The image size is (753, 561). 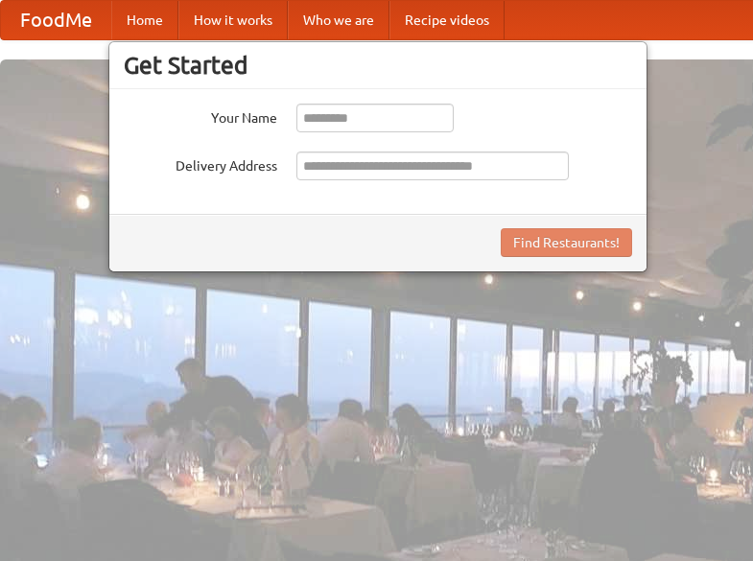 I want to click on a: Recipe videos, so click(x=447, y=20).